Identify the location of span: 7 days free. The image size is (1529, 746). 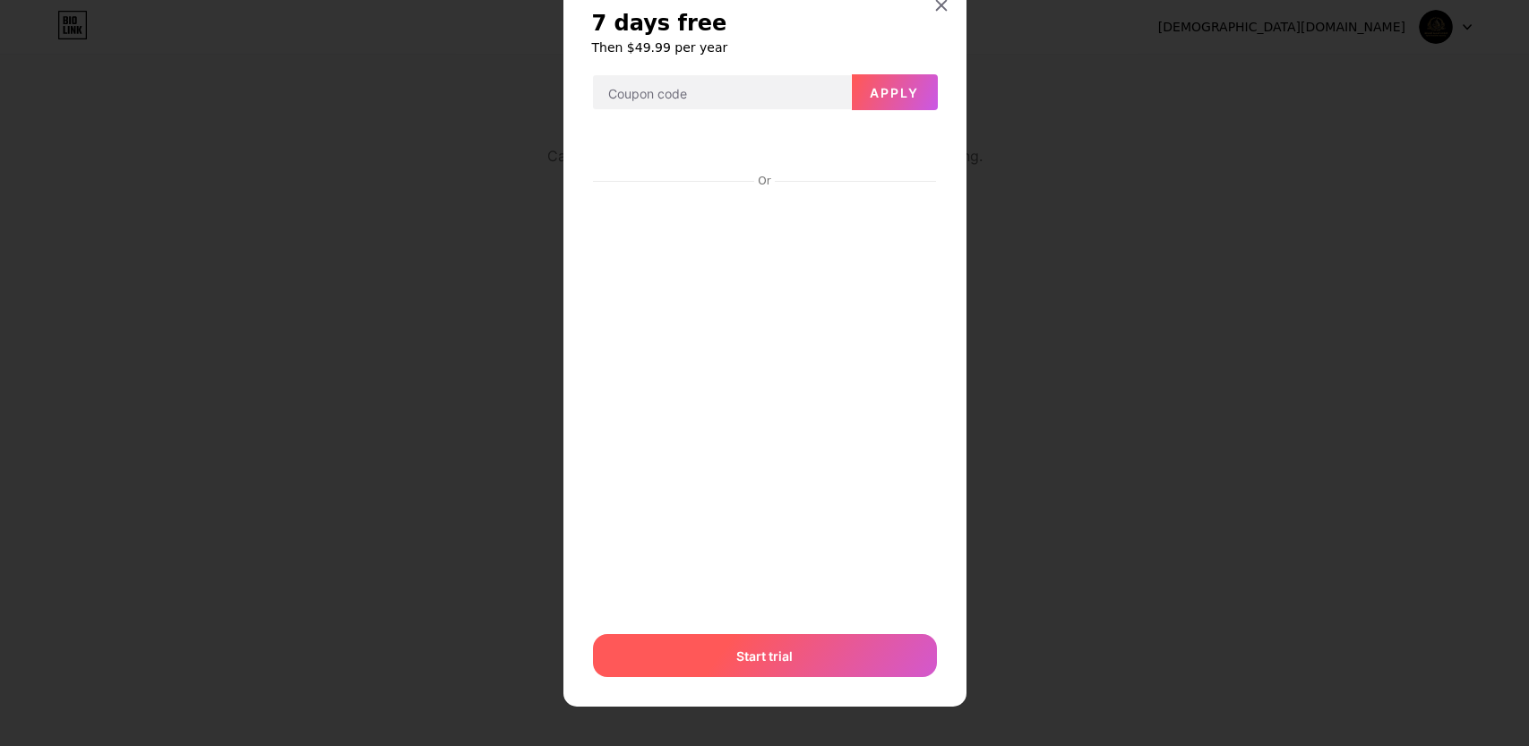
(659, 23).